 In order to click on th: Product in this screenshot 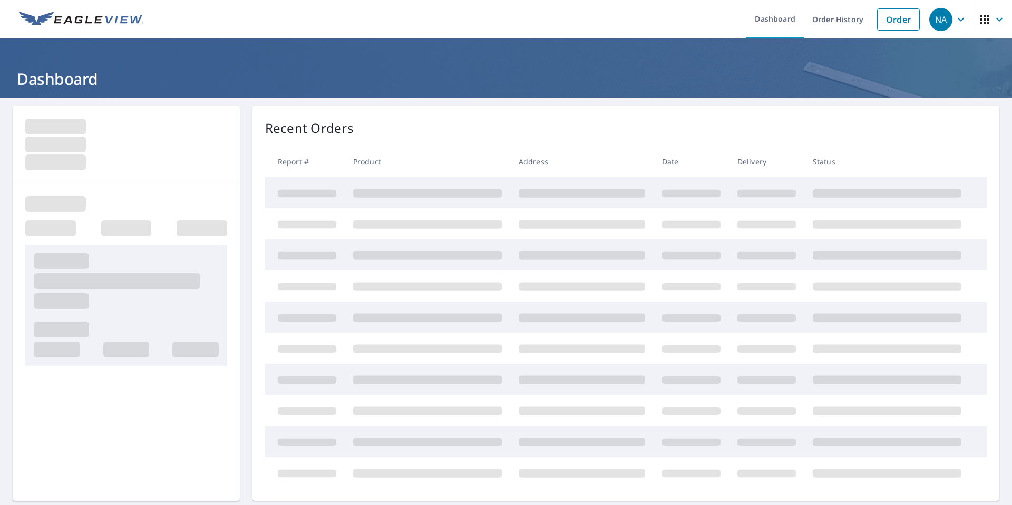, I will do `click(427, 161)`.